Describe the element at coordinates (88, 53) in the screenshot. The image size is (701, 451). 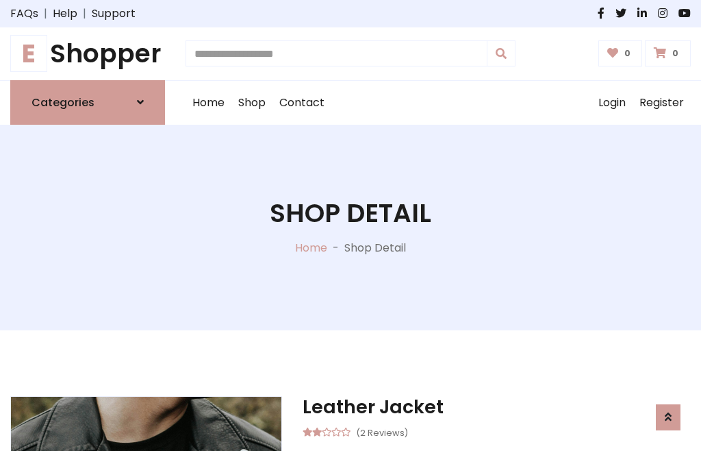
I see `h1: Shopper` at that location.